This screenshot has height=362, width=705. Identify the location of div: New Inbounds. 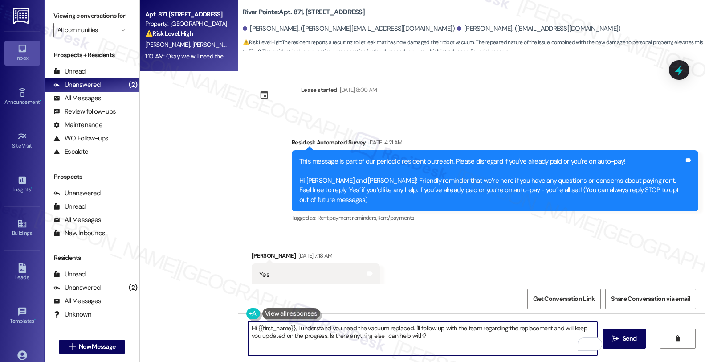
(79, 233).